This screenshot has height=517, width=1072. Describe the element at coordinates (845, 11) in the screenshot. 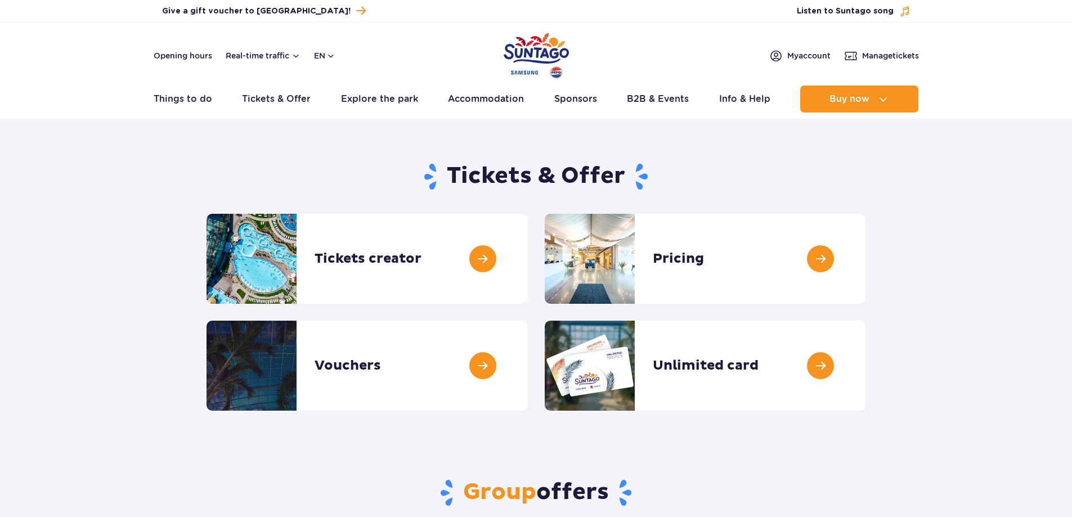

I see `span: Listen to Suntago song` at that location.